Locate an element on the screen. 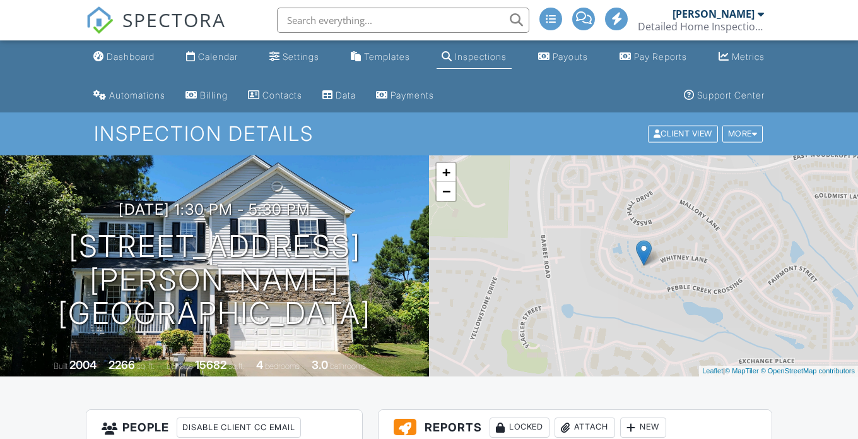 The width and height of the screenshot is (858, 439). div: Payouts is located at coordinates (571, 56).